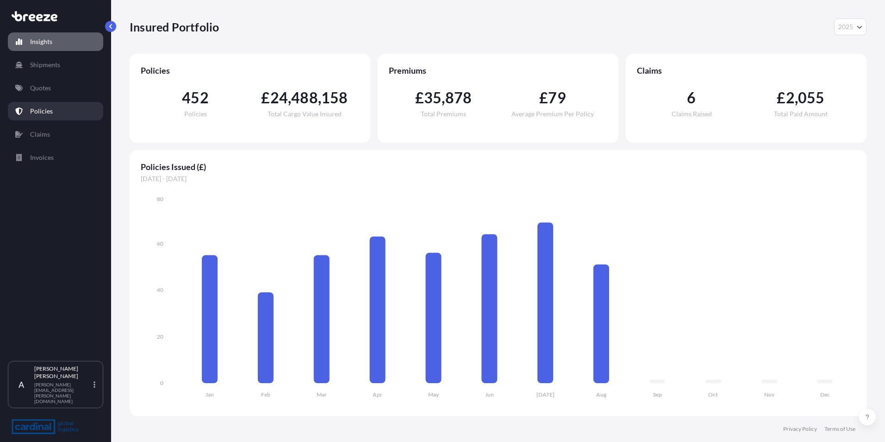  What do you see at coordinates (56, 157) in the screenshot?
I see `a: Invoices` at bounding box center [56, 157].